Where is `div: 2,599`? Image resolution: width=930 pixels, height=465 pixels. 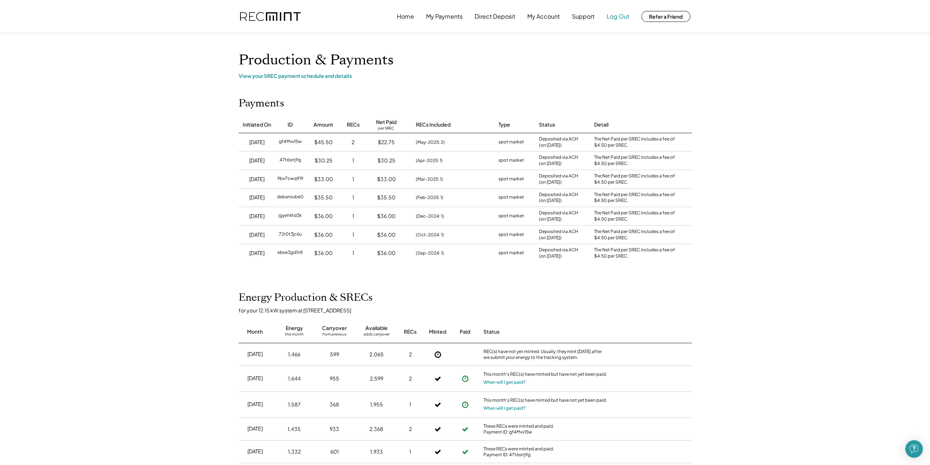
div: 2,599 is located at coordinates (377, 378).